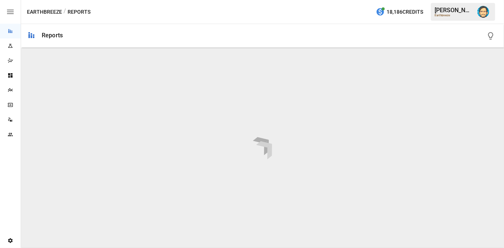 The height and width of the screenshot is (248, 504). Describe the element at coordinates (405, 12) in the screenshot. I see `span: 18,186 Credits` at that location.